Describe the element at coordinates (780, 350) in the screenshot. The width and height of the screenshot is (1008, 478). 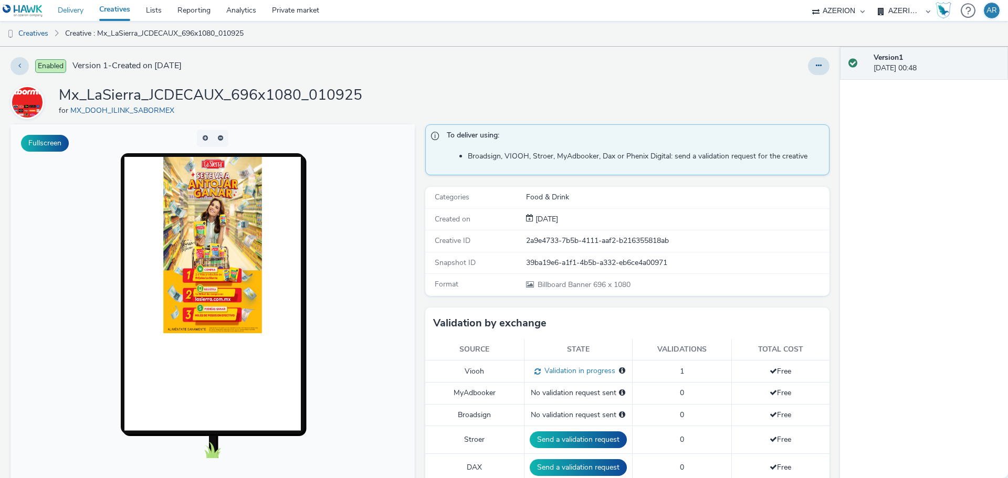
I see `th: Total cost` at that location.